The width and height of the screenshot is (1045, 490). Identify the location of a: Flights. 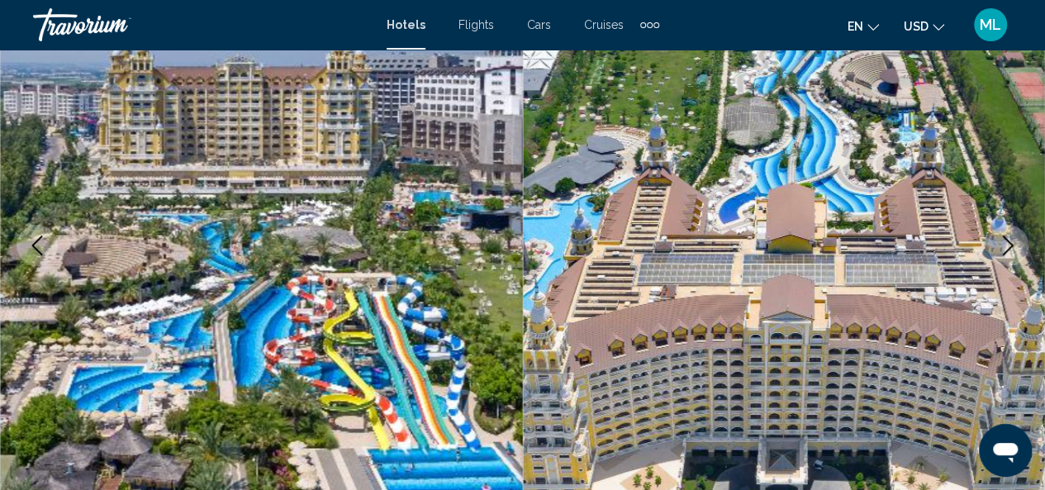
(476, 25).